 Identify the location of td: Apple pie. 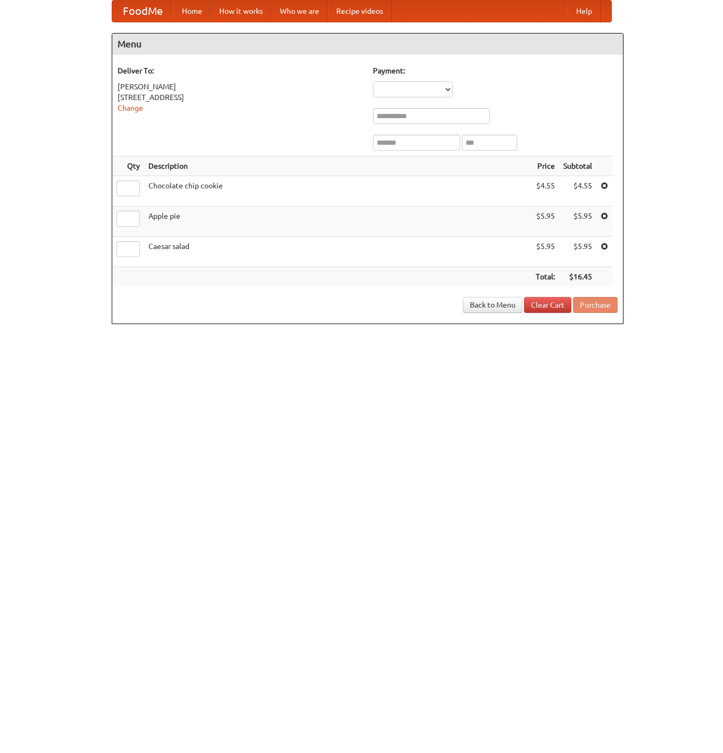
(338, 221).